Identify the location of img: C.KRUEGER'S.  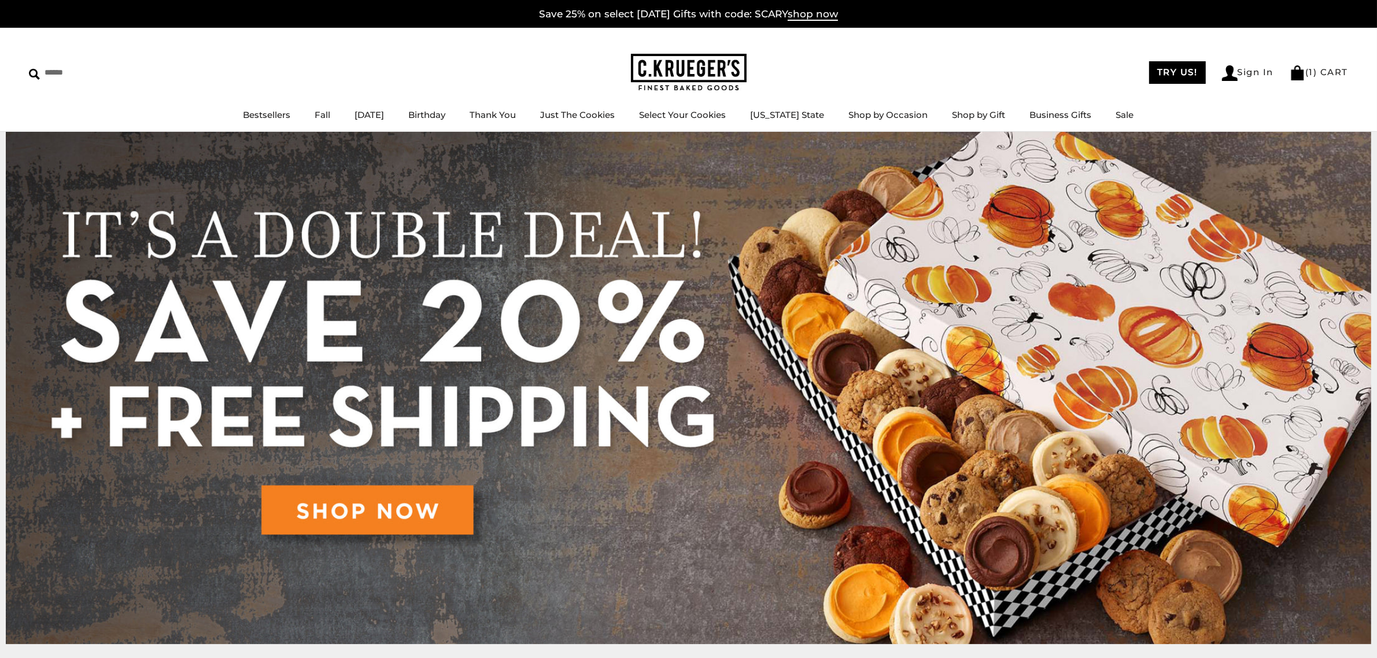
(689, 72).